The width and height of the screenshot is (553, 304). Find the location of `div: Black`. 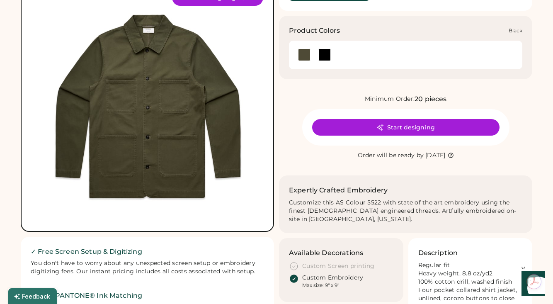

div: Black is located at coordinates (515, 31).